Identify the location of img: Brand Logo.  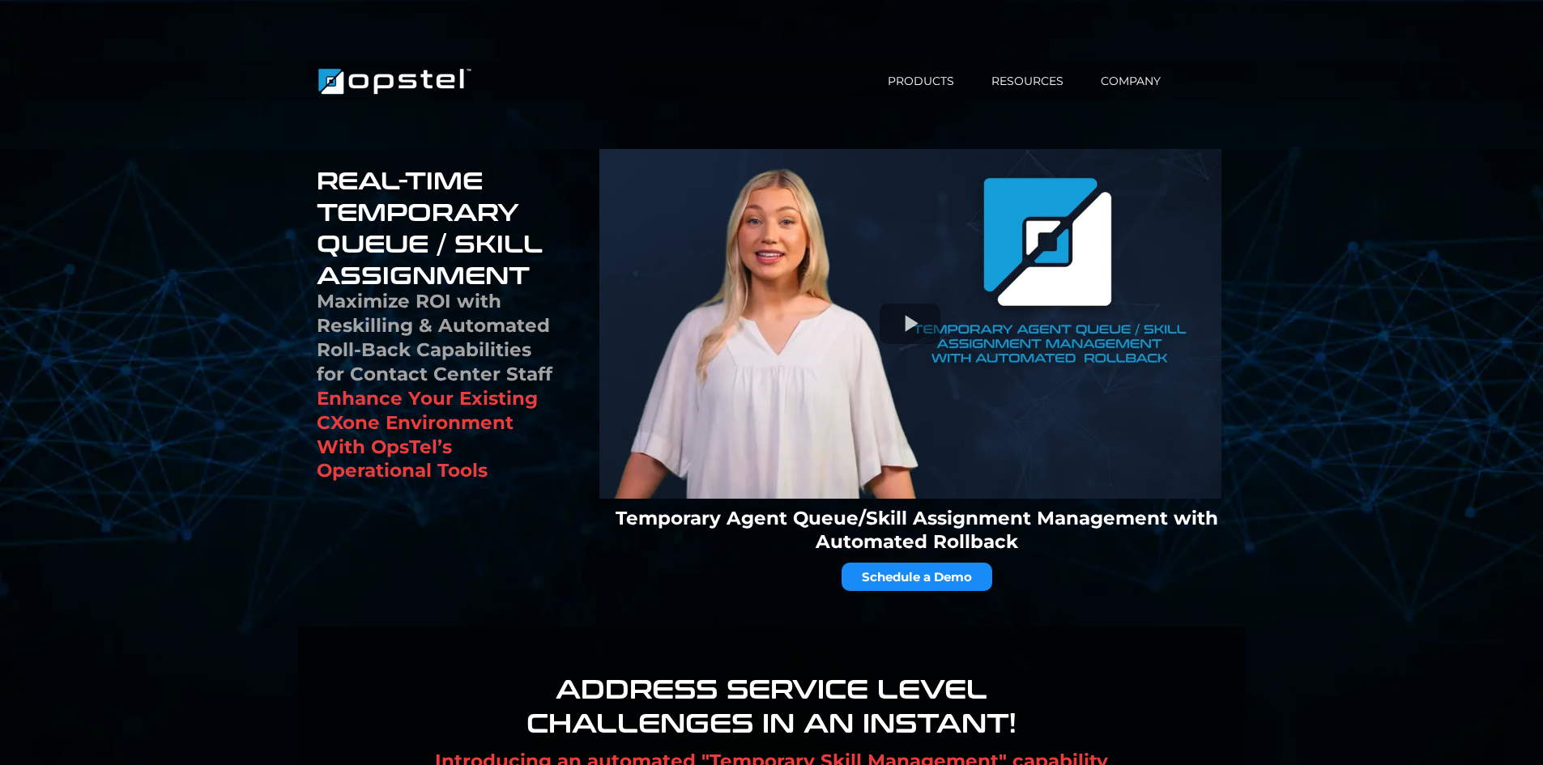
(394, 81).